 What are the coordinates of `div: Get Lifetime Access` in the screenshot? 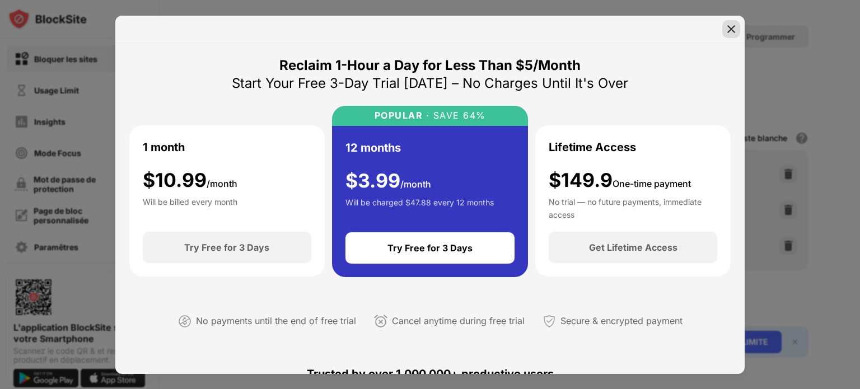 It's located at (633, 248).